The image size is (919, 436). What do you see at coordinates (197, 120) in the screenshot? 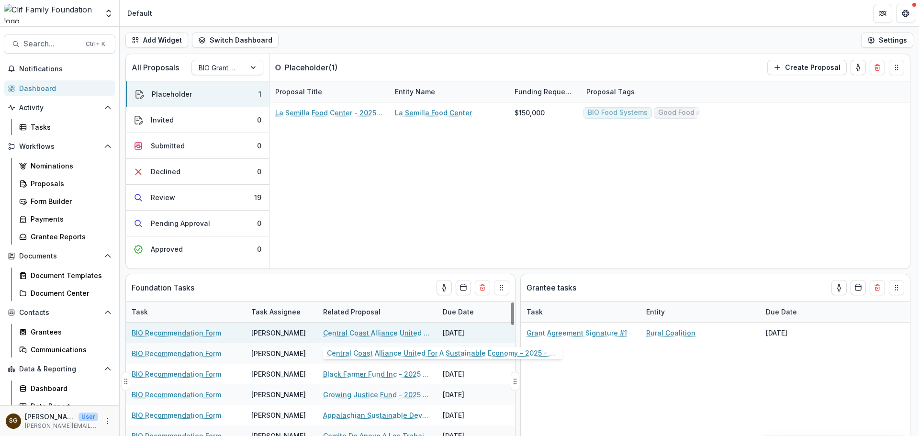
I see `button: Invited0` at bounding box center [197, 120].